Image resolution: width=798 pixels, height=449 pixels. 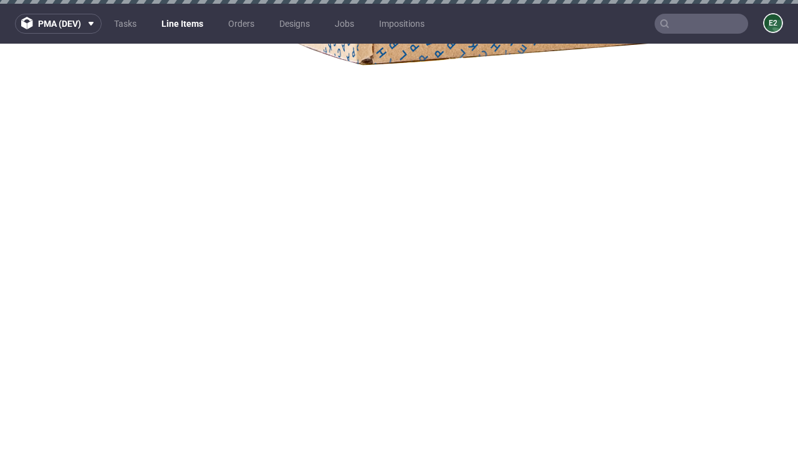 I want to click on a: Orders, so click(x=241, y=24).